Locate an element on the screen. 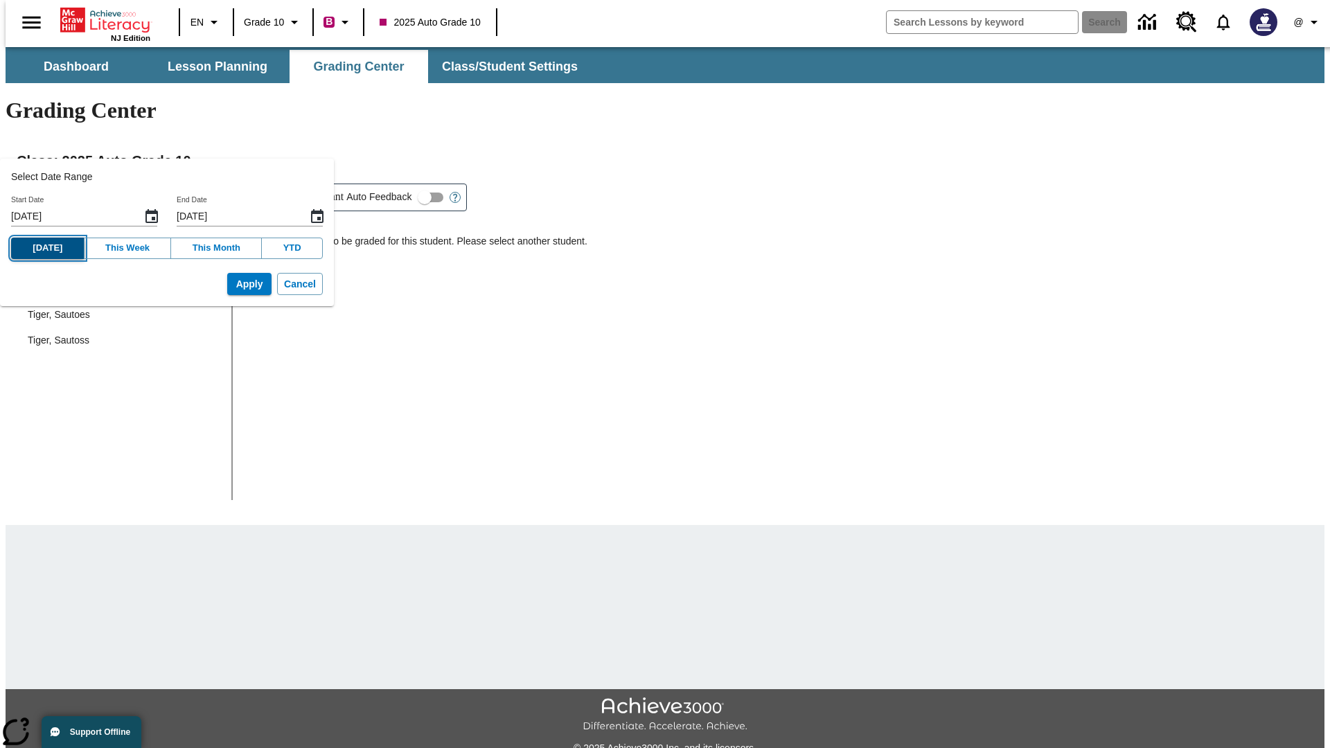 The height and width of the screenshot is (748, 1330). span: Grade 10 is located at coordinates (264, 22).